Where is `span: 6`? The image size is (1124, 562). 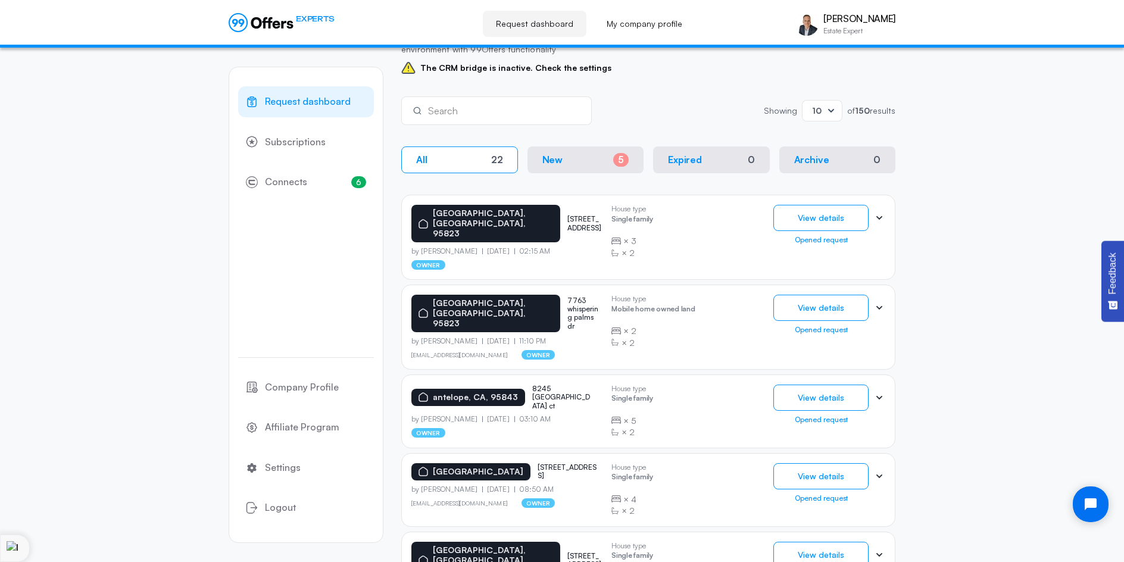 span: 6 is located at coordinates (359, 182).